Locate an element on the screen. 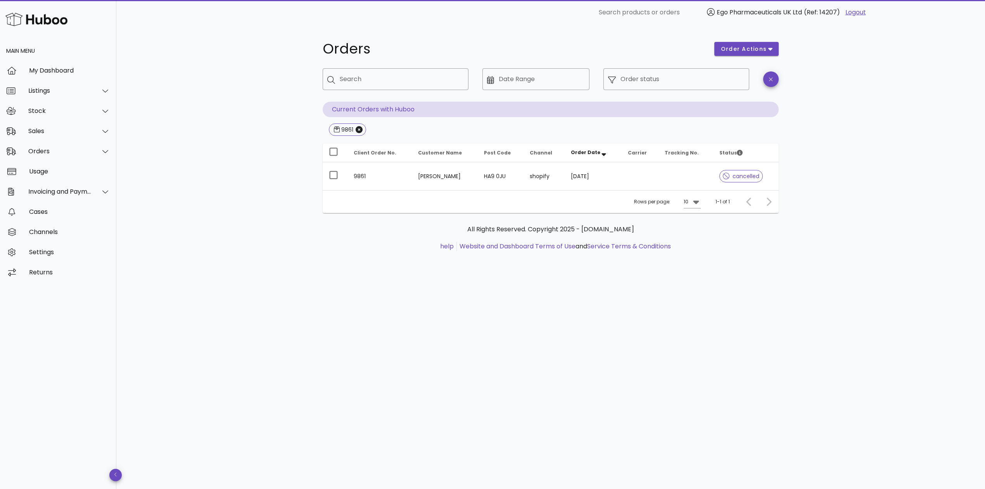 The height and width of the screenshot is (489, 985). th: Channel is located at coordinates (544, 153).